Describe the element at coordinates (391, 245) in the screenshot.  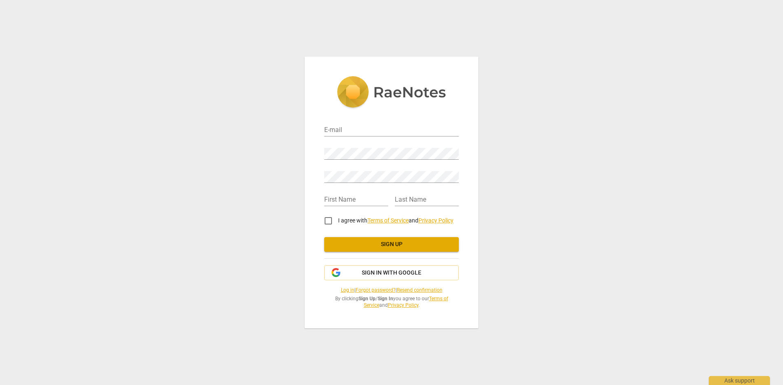
I see `button: Sign up` at that location.